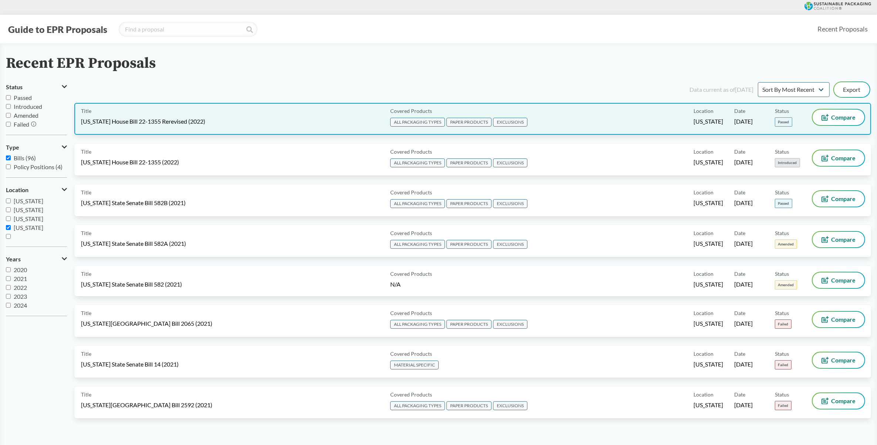 The width and height of the screenshot is (877, 445). I want to click on span: 2021, so click(20, 278).